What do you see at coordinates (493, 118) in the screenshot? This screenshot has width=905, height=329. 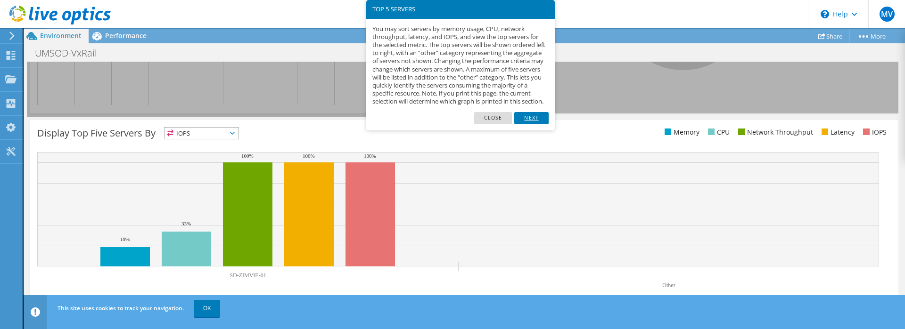 I see `a: Close` at bounding box center [493, 118].